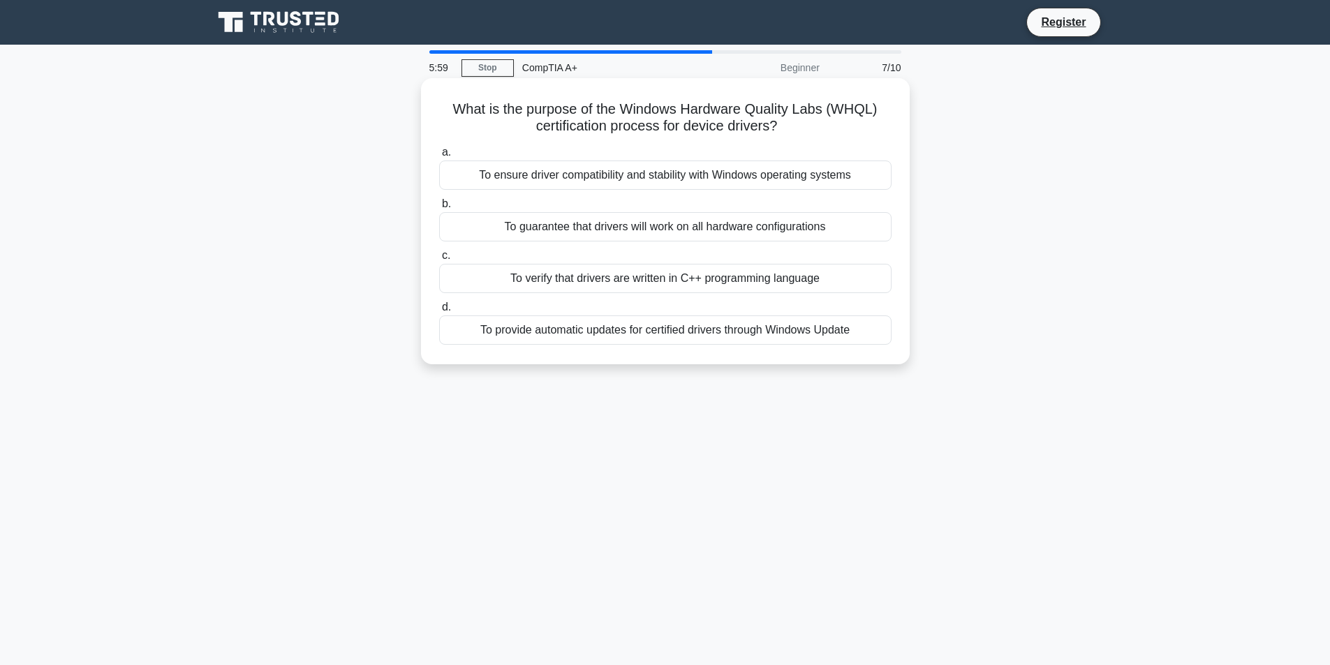 The width and height of the screenshot is (1330, 665). What do you see at coordinates (446, 306) in the screenshot?
I see `span: d.` at bounding box center [446, 306].